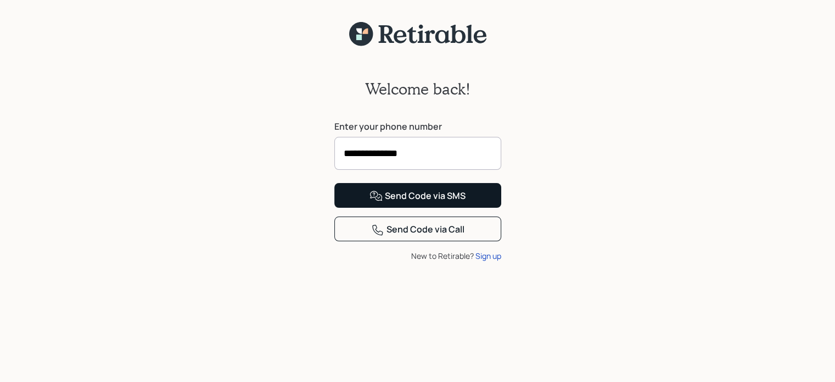  Describe the element at coordinates (418, 230) in the screenshot. I see `div: Send Code via Call` at that location.